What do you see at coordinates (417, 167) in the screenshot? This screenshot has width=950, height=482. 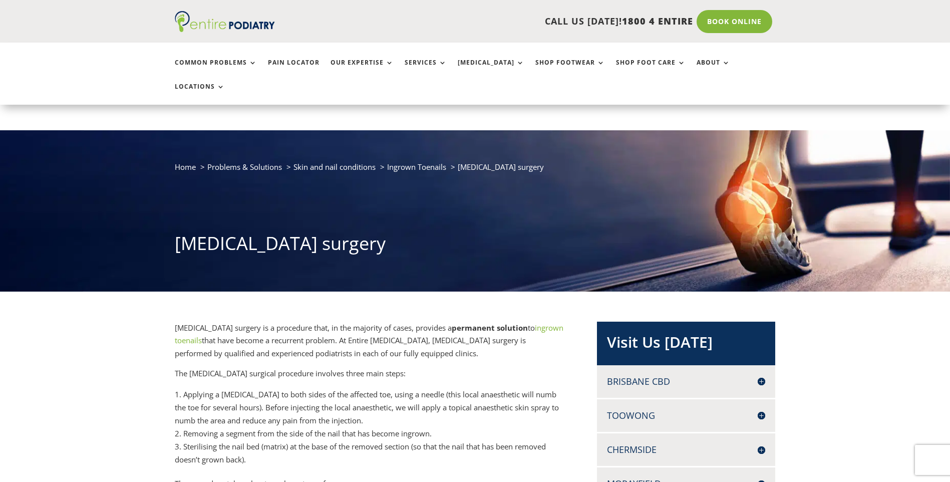 I see `span: Ingrown Toenails` at bounding box center [417, 167].